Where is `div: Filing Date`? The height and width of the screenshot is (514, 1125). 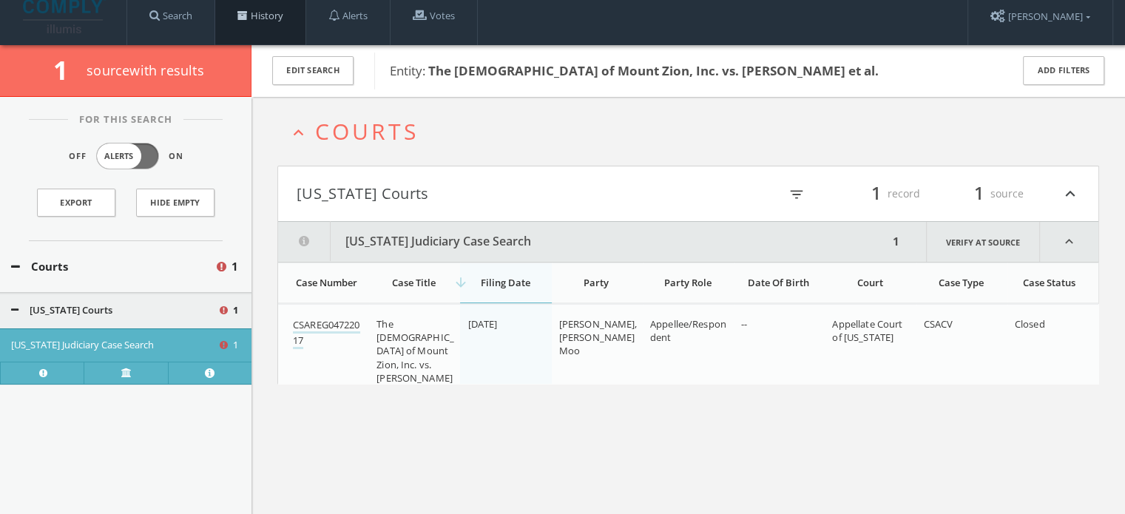 div: Filing Date is located at coordinates (504, 283).